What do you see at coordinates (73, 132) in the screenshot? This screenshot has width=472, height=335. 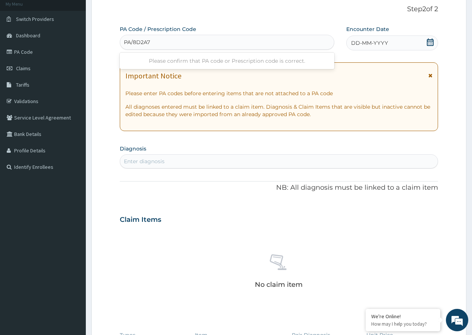 I see `span: We're online!` at bounding box center [73, 132].